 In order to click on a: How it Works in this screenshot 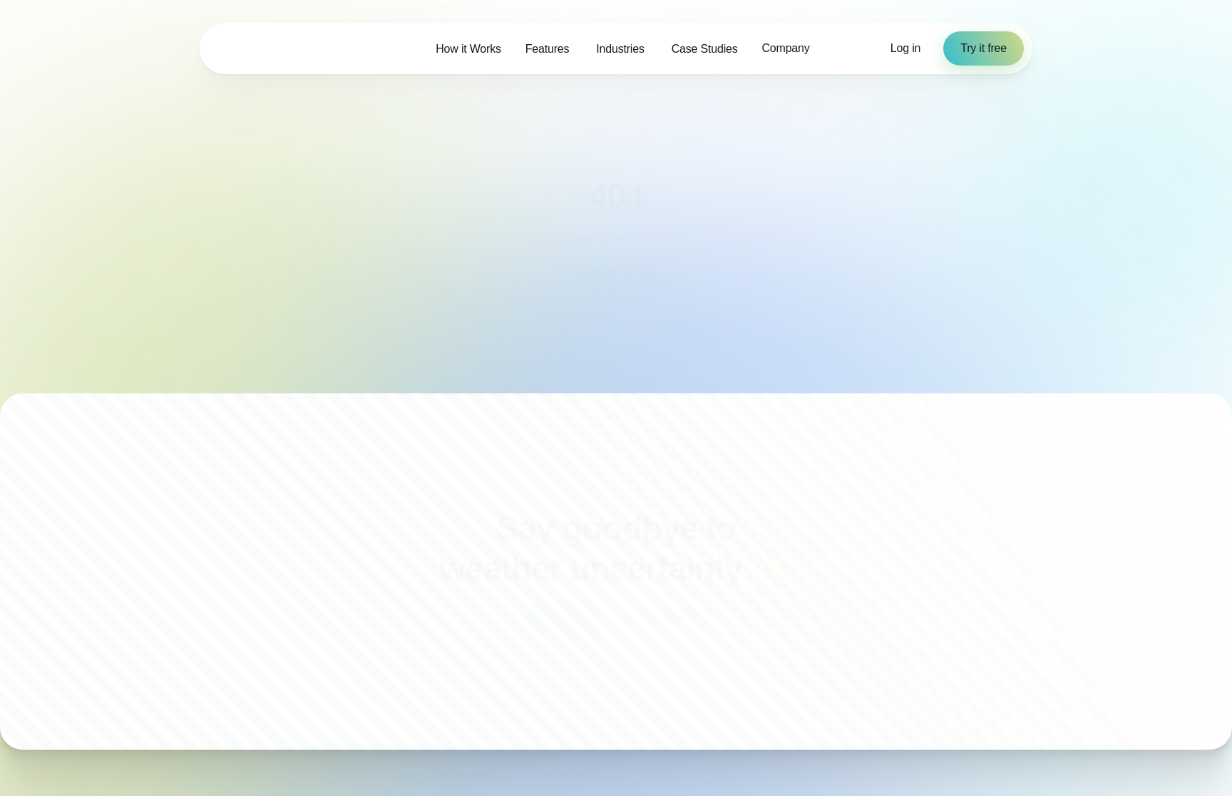, I will do `click(468, 48)`.